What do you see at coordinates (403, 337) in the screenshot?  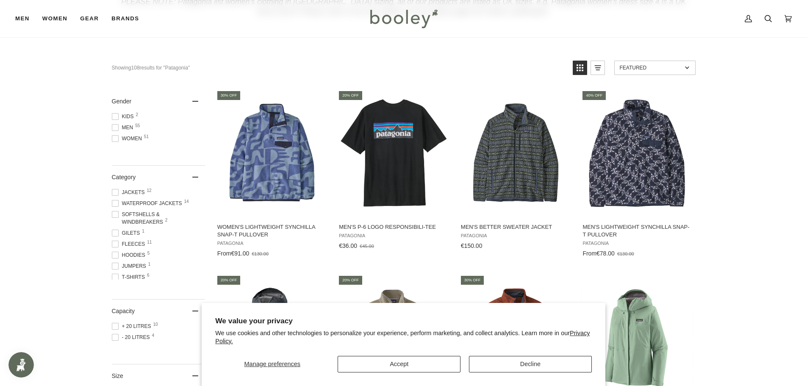 I see `p: We use cookies and other technologies to personalize your experience, perform marketing, and coll...` at bounding box center [403, 337].